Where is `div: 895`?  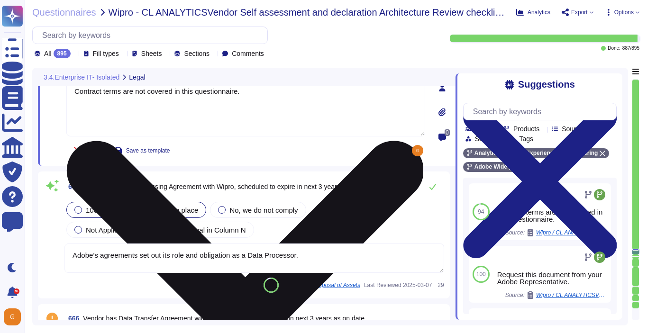
div: 895 is located at coordinates (62, 54).